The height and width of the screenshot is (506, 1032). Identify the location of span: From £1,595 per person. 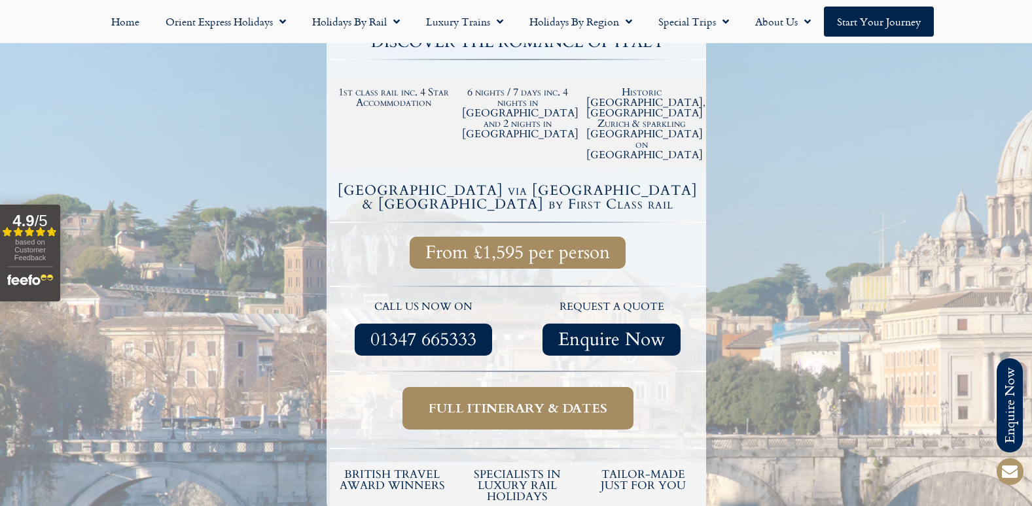
(518, 253).